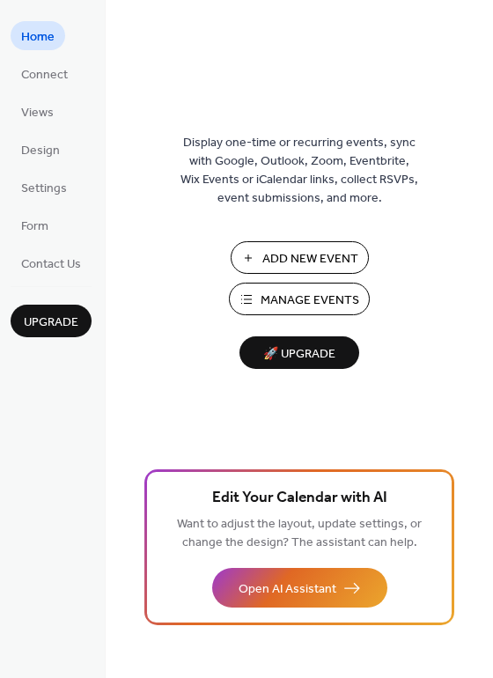 Image resolution: width=493 pixels, height=678 pixels. I want to click on button: 🚀 Upgrade, so click(300, 352).